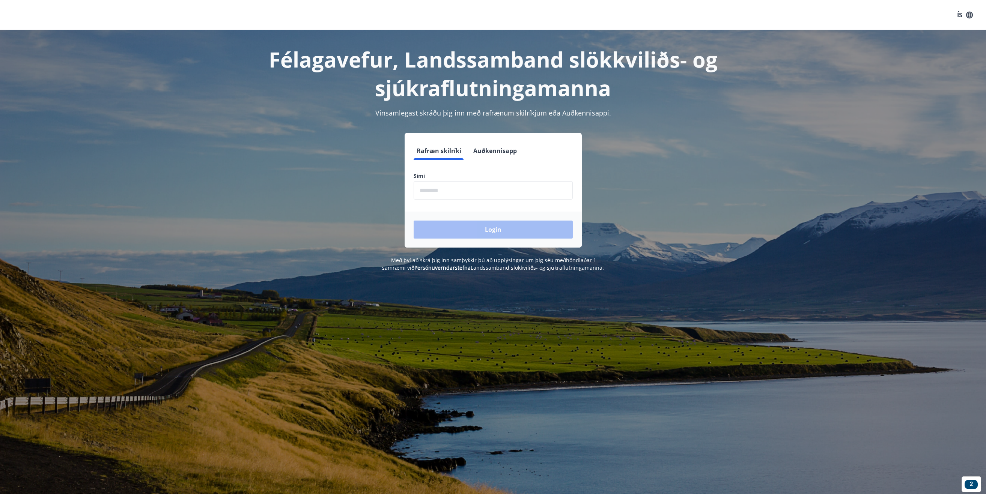  Describe the element at coordinates (493, 113) in the screenshot. I see `span: Vinsamlegast skráðu þig inn með rafrænum skilríkjum eða Auðkennisappi.` at that location.